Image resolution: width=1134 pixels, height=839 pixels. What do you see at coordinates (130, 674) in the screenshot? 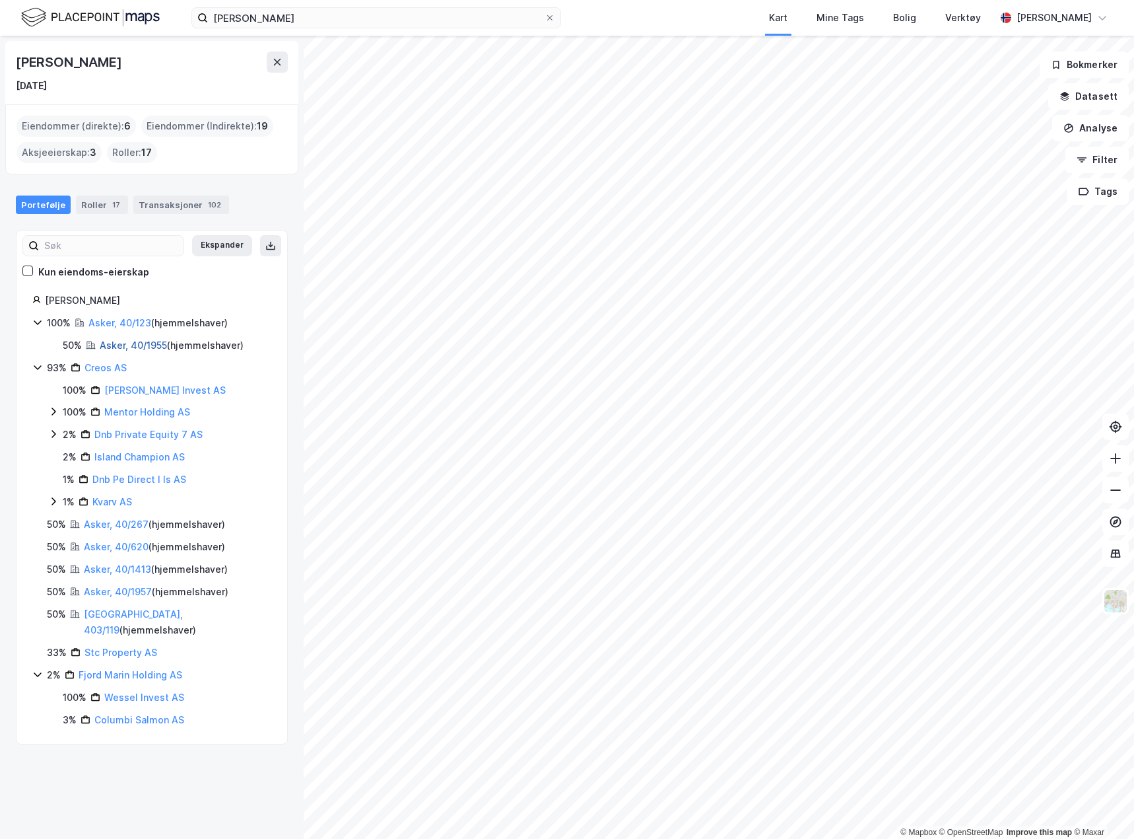
I see `a: Fjord Marin Holding AS` at bounding box center [130, 674].